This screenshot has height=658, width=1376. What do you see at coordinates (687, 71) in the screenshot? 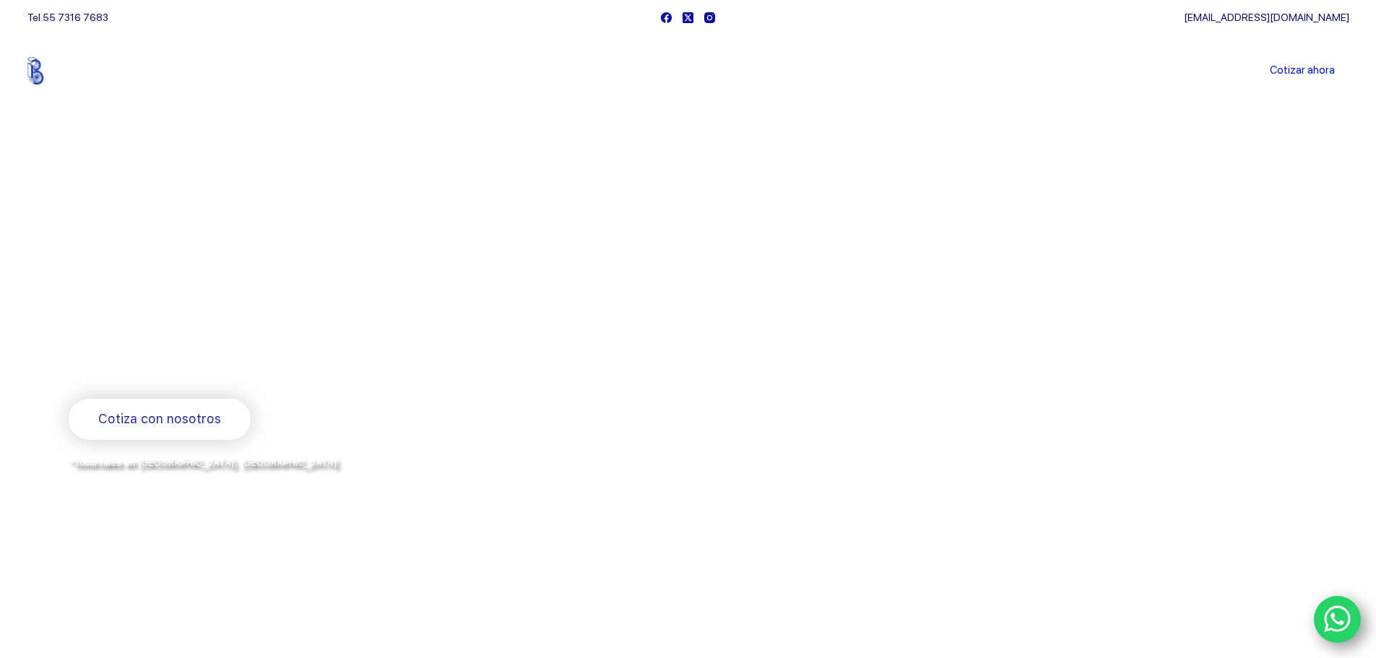
I see `nav: Menu Principal` at bounding box center [687, 71].